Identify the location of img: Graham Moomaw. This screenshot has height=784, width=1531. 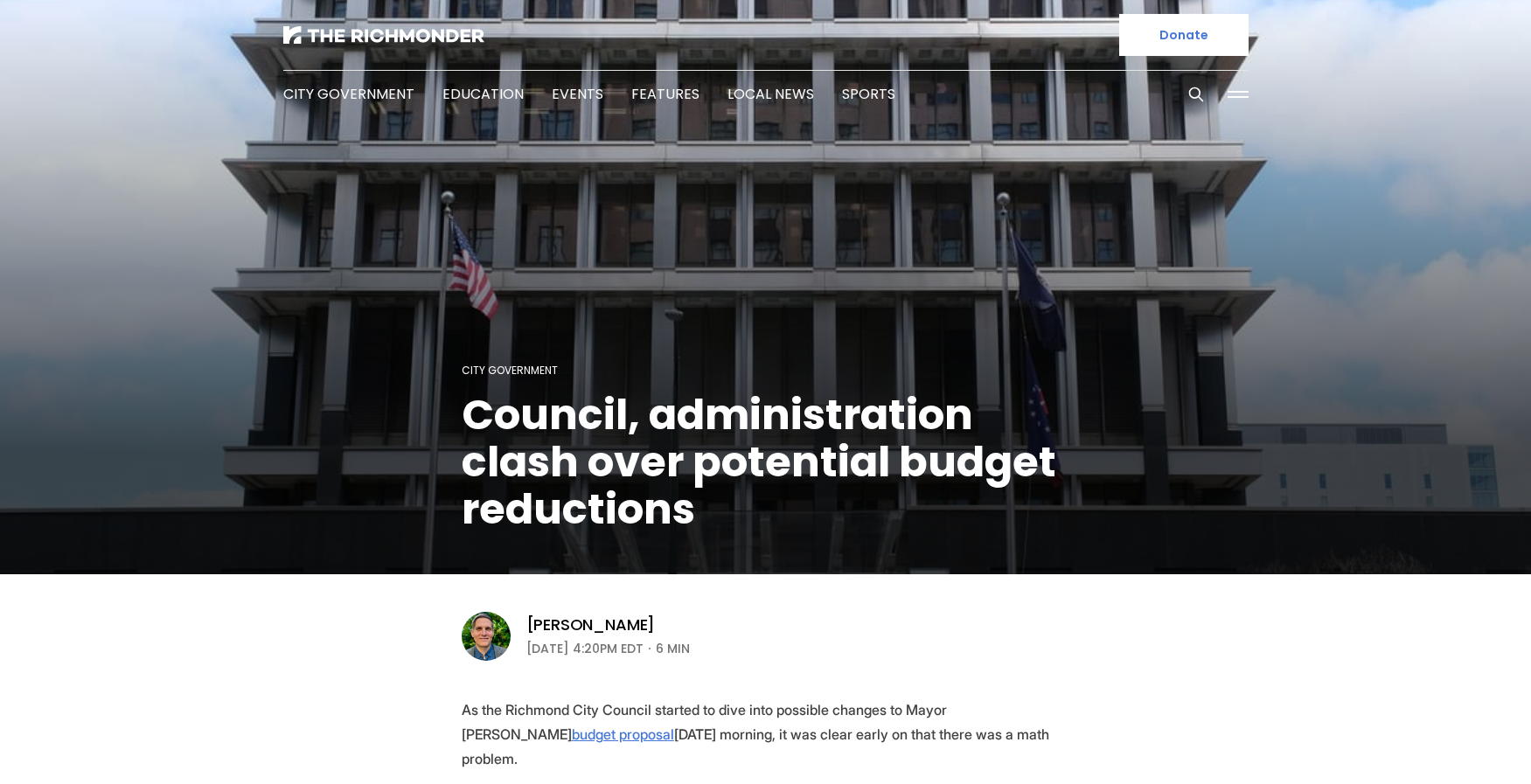
(486, 636).